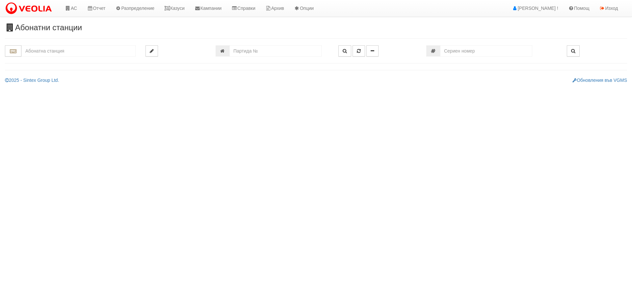  Describe the element at coordinates (78, 51) in the screenshot. I see `input: Абонатна станция` at that location.